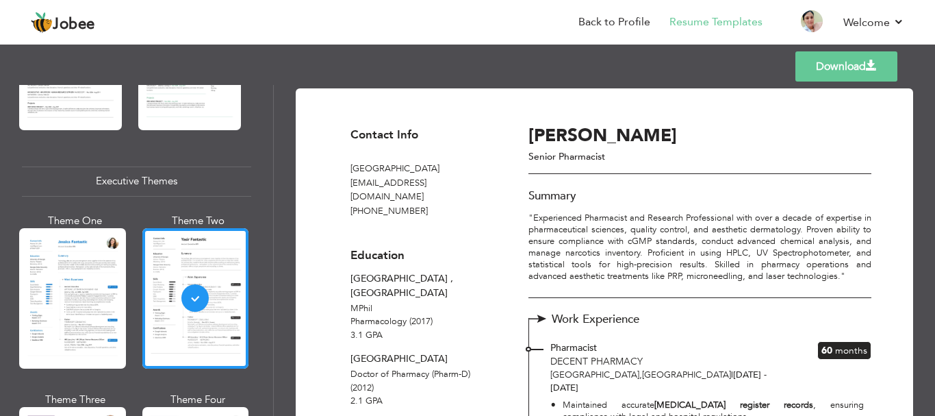  What do you see at coordinates (812, 21) in the screenshot?
I see `img: Profile Img` at bounding box center [812, 21].